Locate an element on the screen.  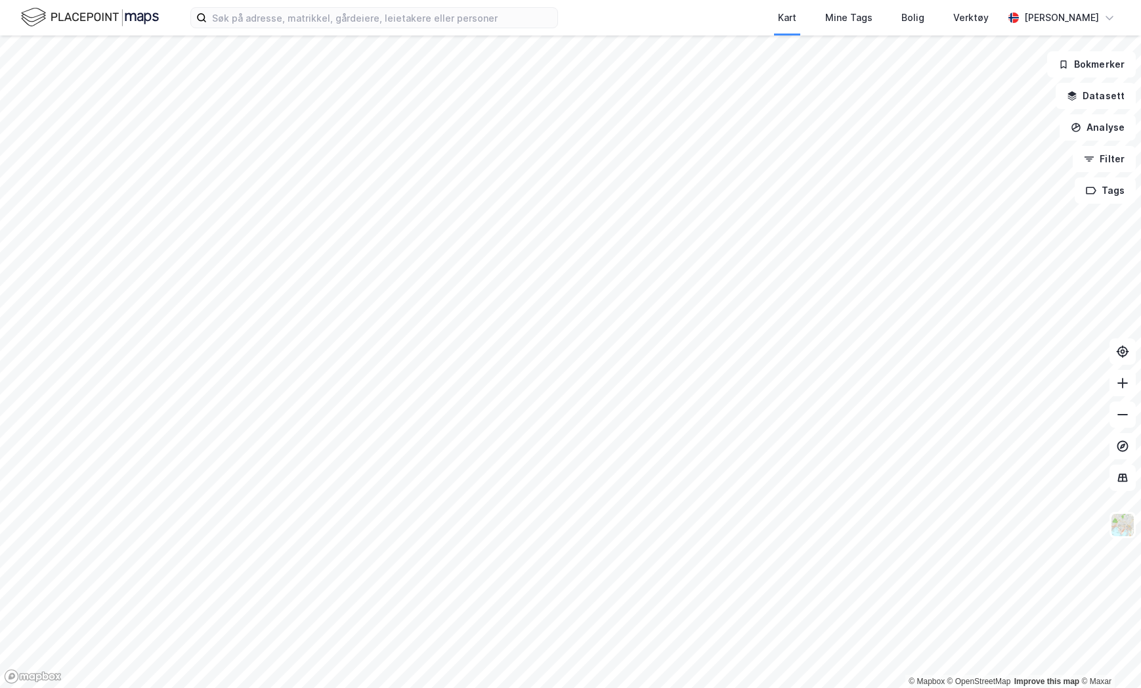
button: Tags is located at coordinates (1105, 190).